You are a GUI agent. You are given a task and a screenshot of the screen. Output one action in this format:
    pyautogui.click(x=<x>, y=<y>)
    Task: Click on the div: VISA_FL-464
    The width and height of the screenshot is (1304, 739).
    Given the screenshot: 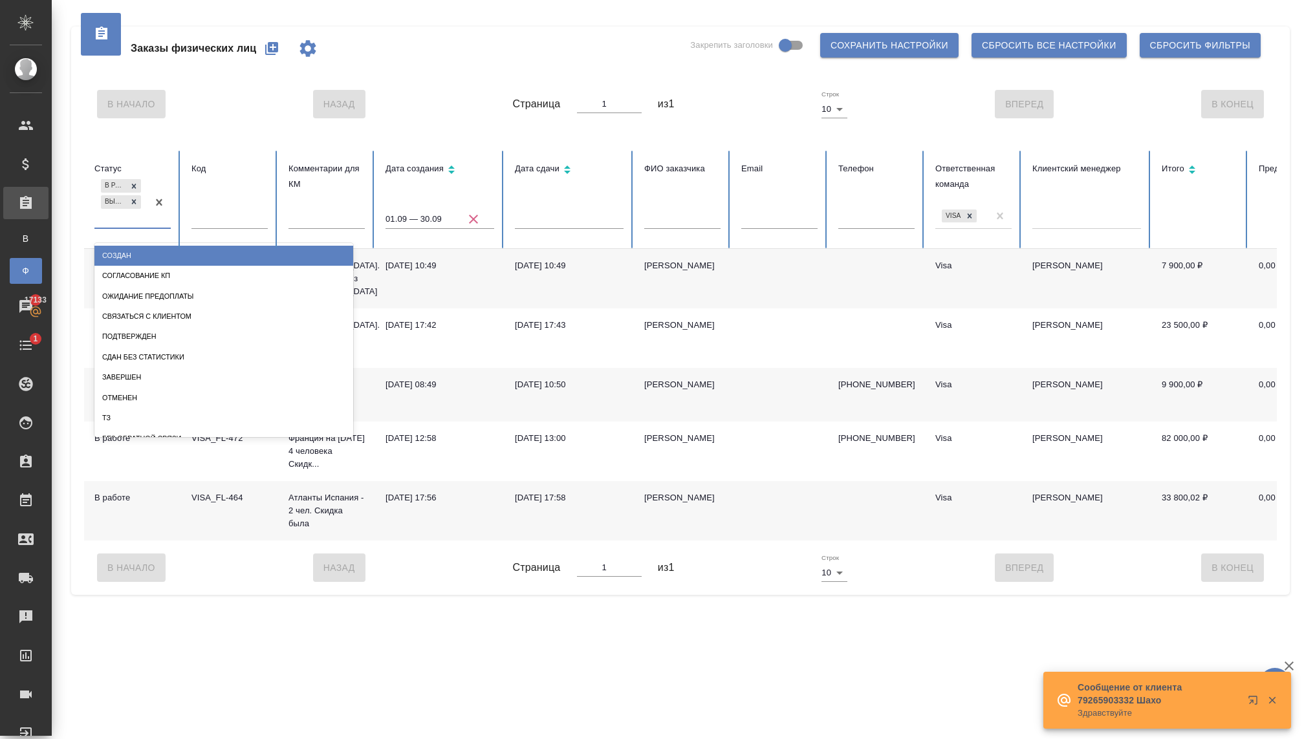 What is the action you would take?
    pyautogui.click(x=230, y=498)
    